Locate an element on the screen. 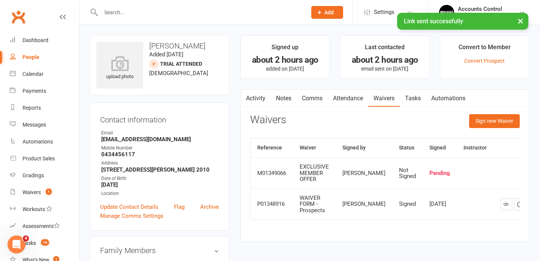 Image resolution: width=540 pixels, height=261 pixels. a: Reports is located at coordinates (44, 108).